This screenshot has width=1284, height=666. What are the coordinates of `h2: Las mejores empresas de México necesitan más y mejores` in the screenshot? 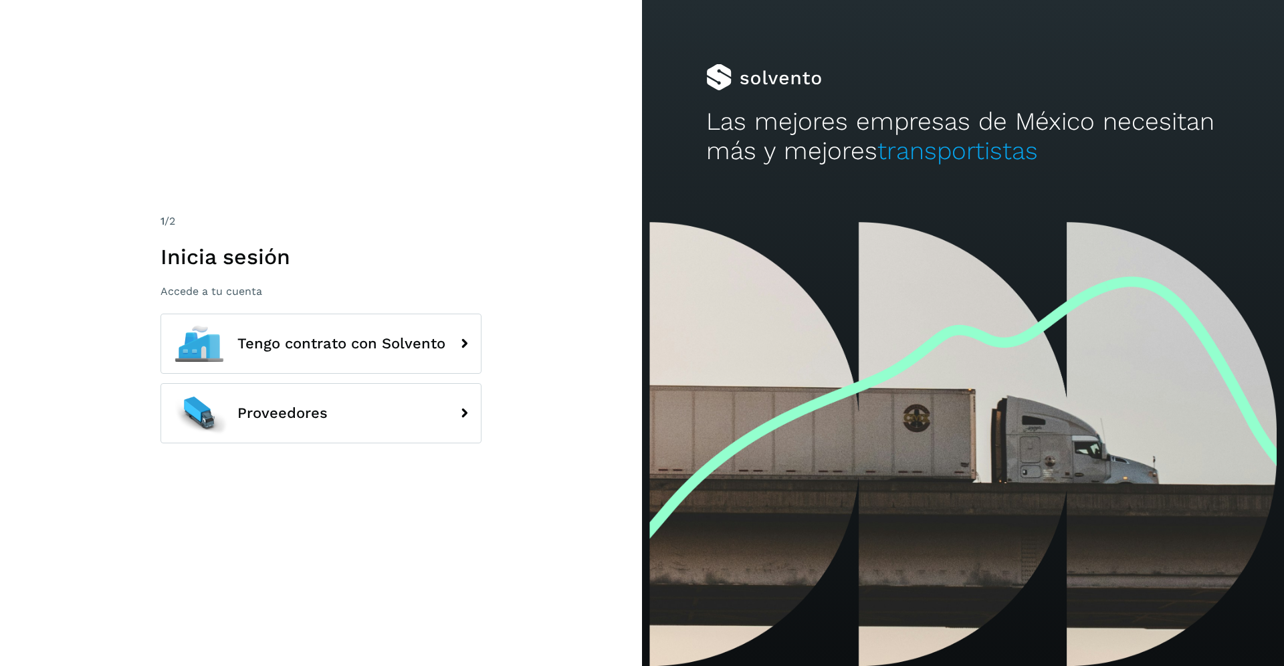 It's located at (963, 136).